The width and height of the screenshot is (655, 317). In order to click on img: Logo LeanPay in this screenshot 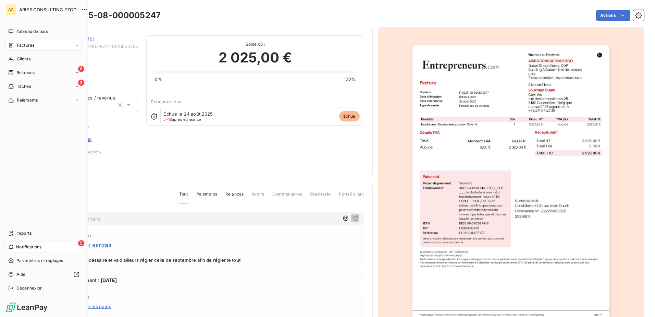, I will do `click(27, 307)`.